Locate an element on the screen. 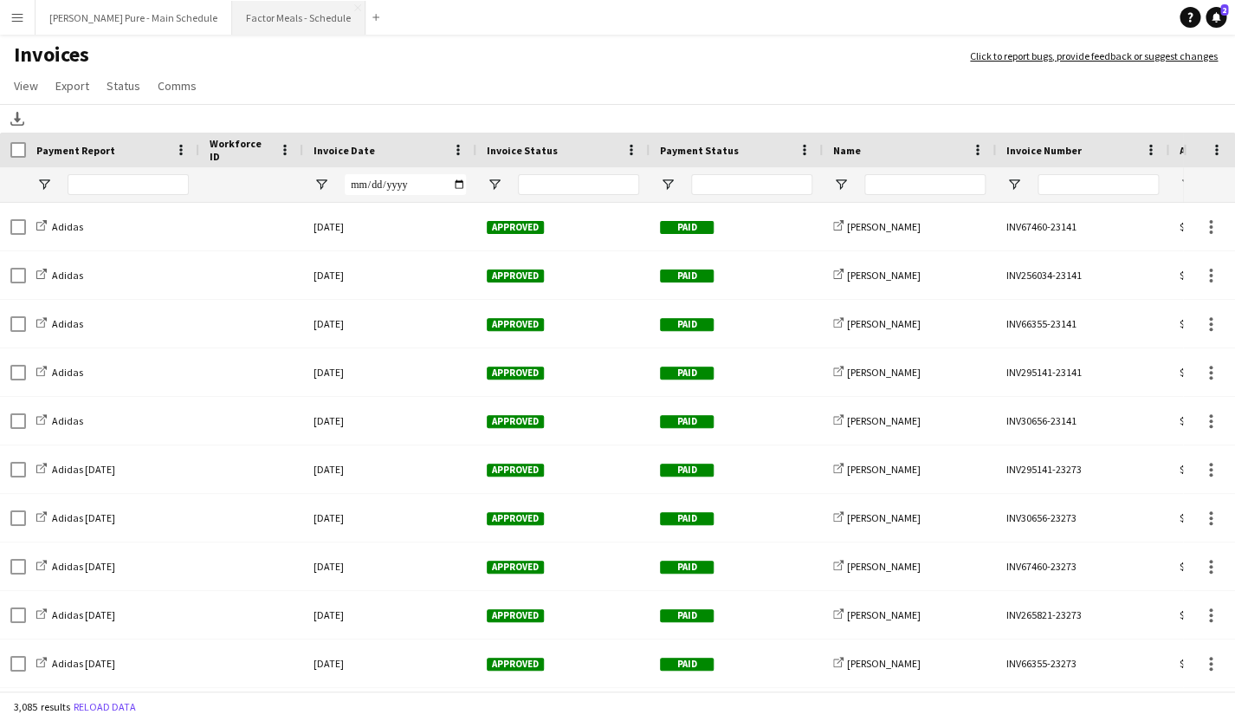 The width and height of the screenshot is (1235, 721). span: Comms is located at coordinates (177, 86).